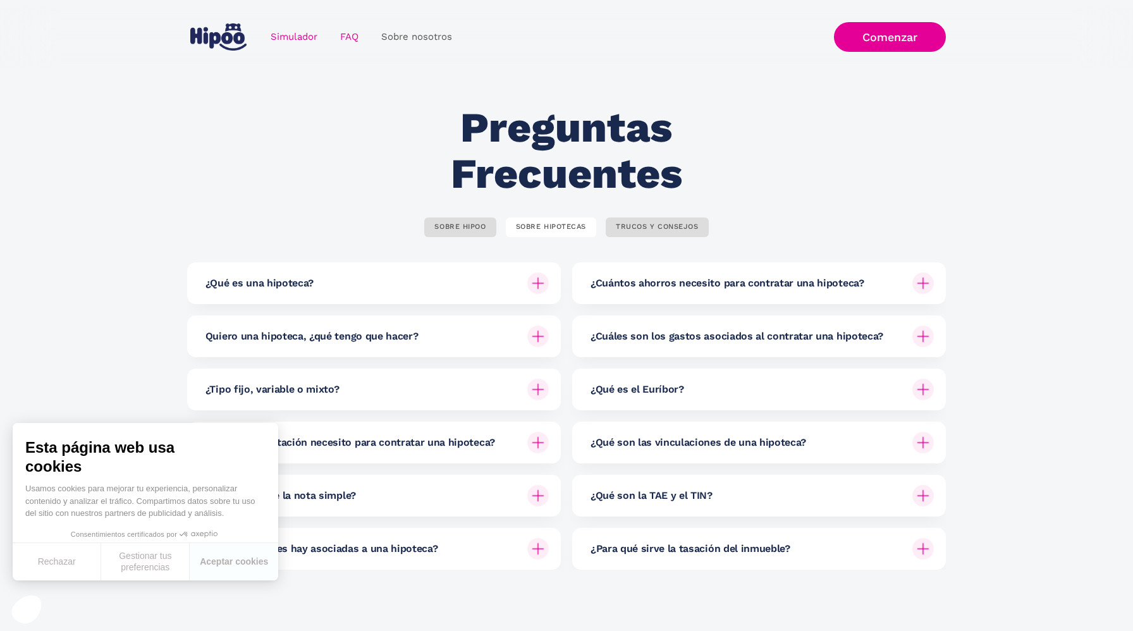 The height and width of the screenshot is (631, 1133). Describe the element at coordinates (281, 496) in the screenshot. I see `h6: ¿Para qué sirve la nota simple?` at that location.